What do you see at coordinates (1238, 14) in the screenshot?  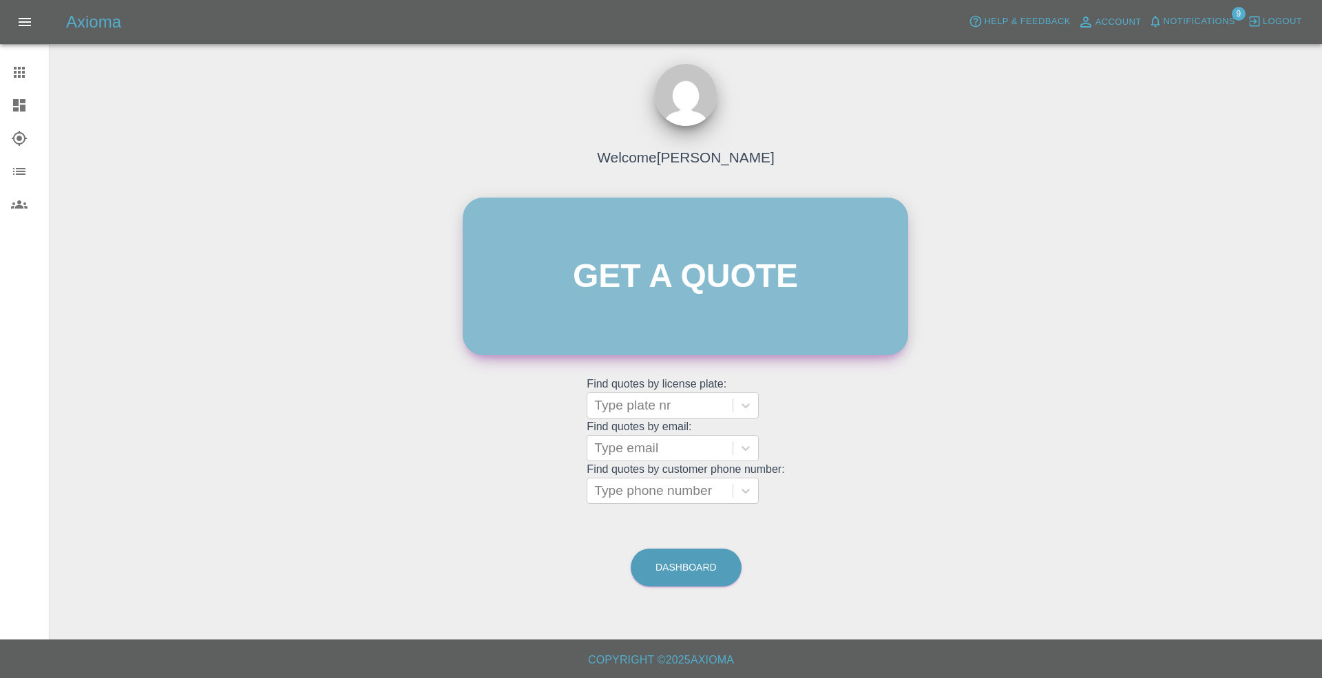 I see `span: 9` at bounding box center [1238, 14].